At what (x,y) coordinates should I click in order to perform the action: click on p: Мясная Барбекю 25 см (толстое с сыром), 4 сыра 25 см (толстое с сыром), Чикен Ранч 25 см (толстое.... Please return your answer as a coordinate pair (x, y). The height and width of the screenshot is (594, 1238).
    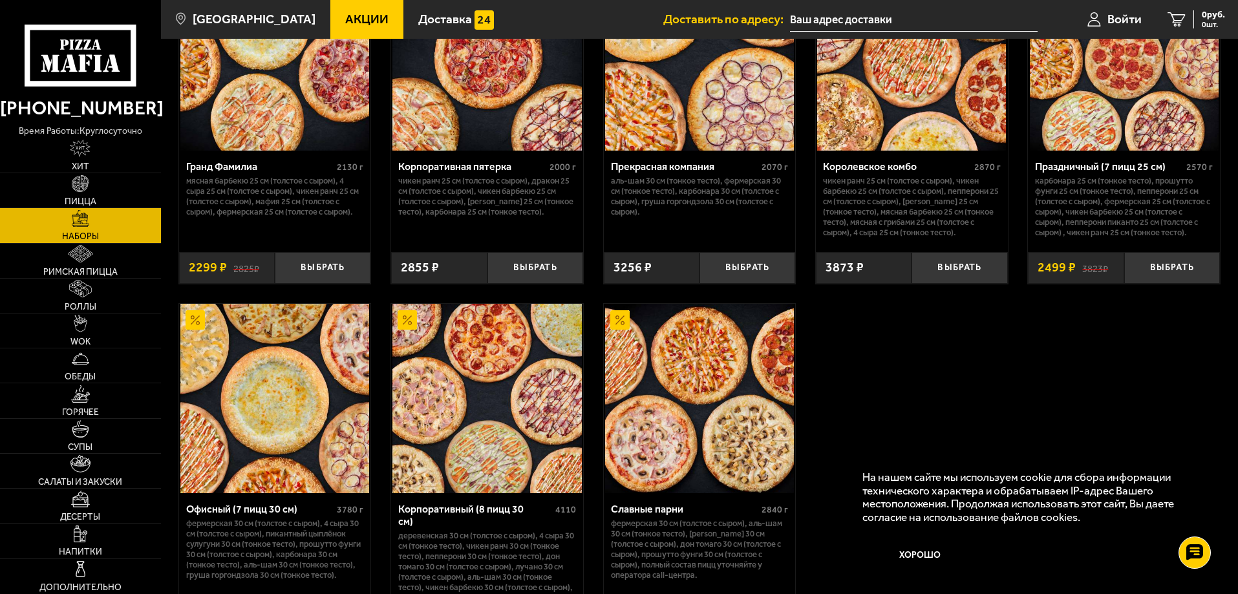
    Looking at the image, I should click on (275, 196).